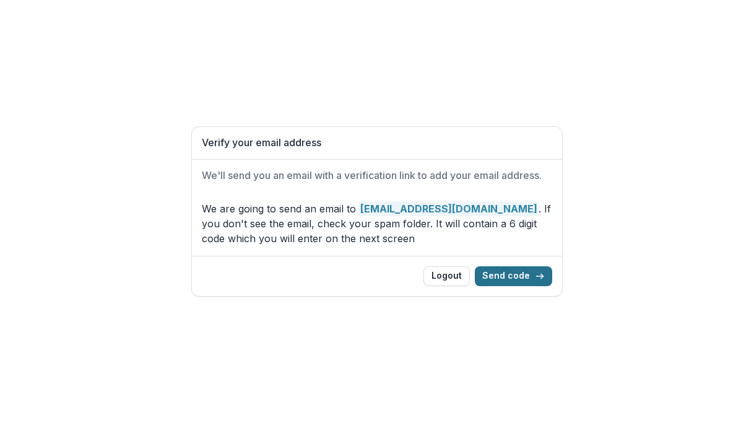  Describe the element at coordinates (513, 276) in the screenshot. I see `button: Send code` at that location.